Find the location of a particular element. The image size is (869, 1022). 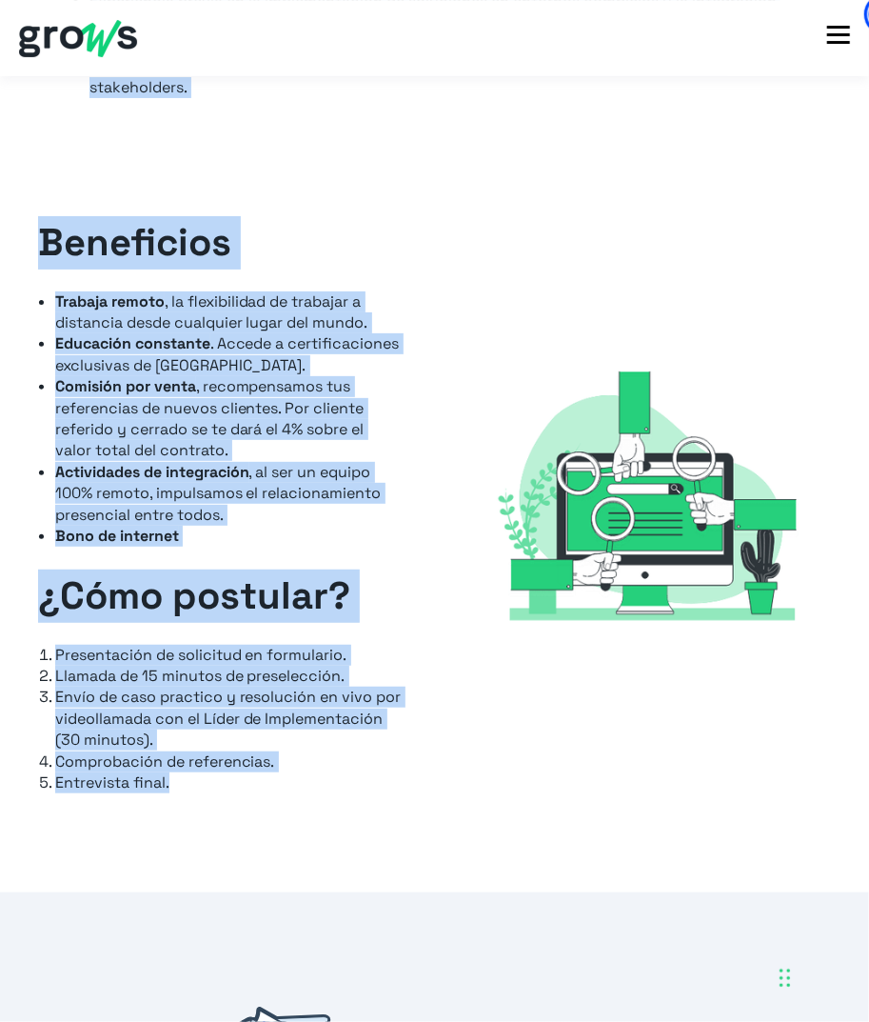

strong: Educación constante is located at coordinates (132, 343).